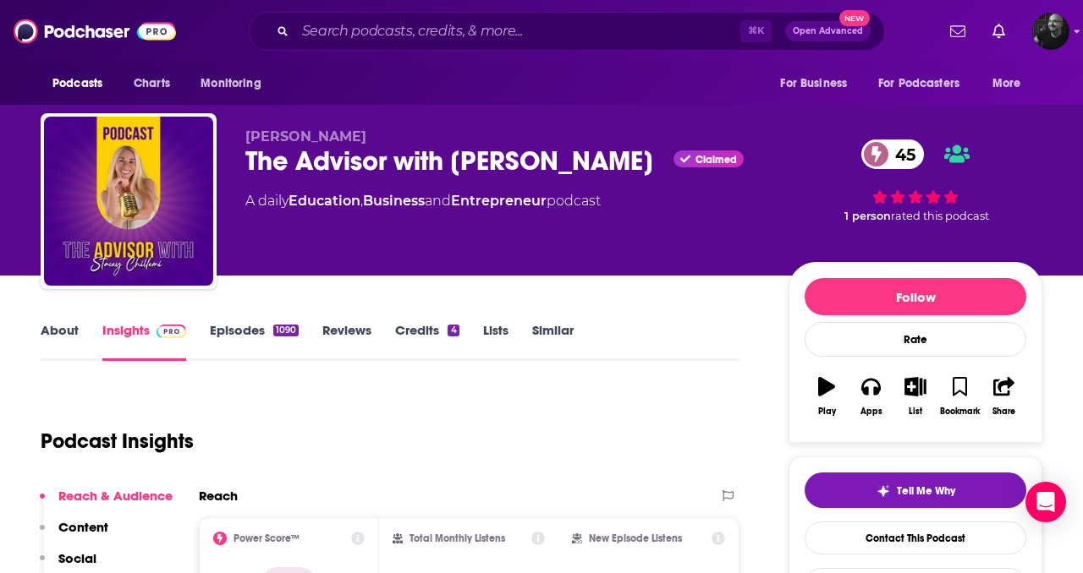 The image size is (1083, 573). I want to click on div: List, so click(915, 412).